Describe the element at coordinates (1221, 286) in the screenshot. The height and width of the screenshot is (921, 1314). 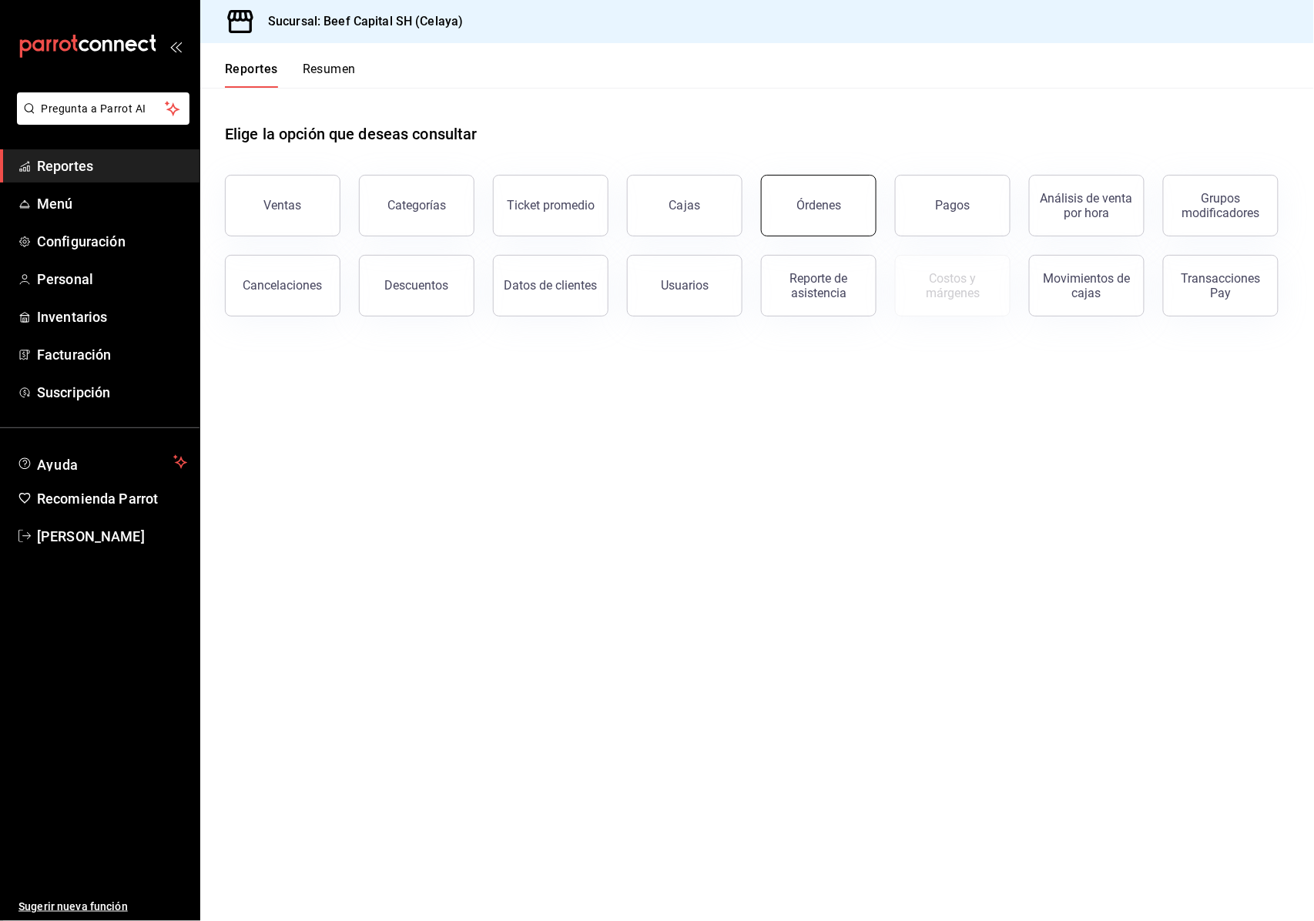
I see `div: Transacciones Pay` at that location.